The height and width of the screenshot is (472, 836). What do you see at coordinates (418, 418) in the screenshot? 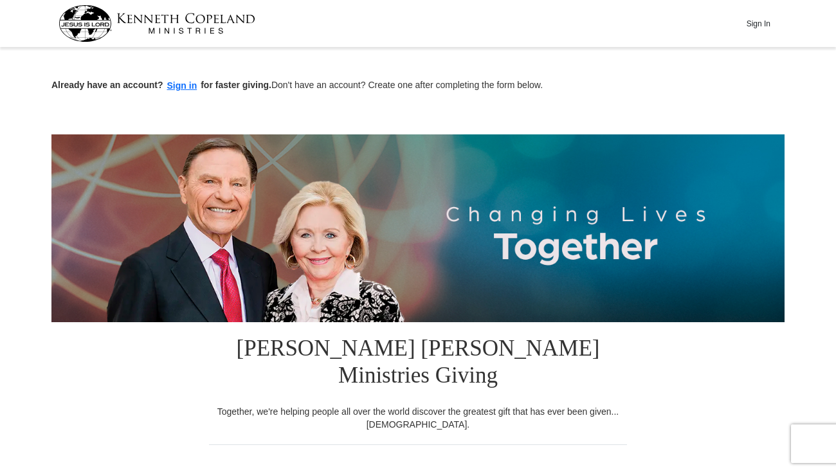
I see `div: Together, we're helping people all over the world discover the greatest gift that has ever been g...` at bounding box center [418, 418].